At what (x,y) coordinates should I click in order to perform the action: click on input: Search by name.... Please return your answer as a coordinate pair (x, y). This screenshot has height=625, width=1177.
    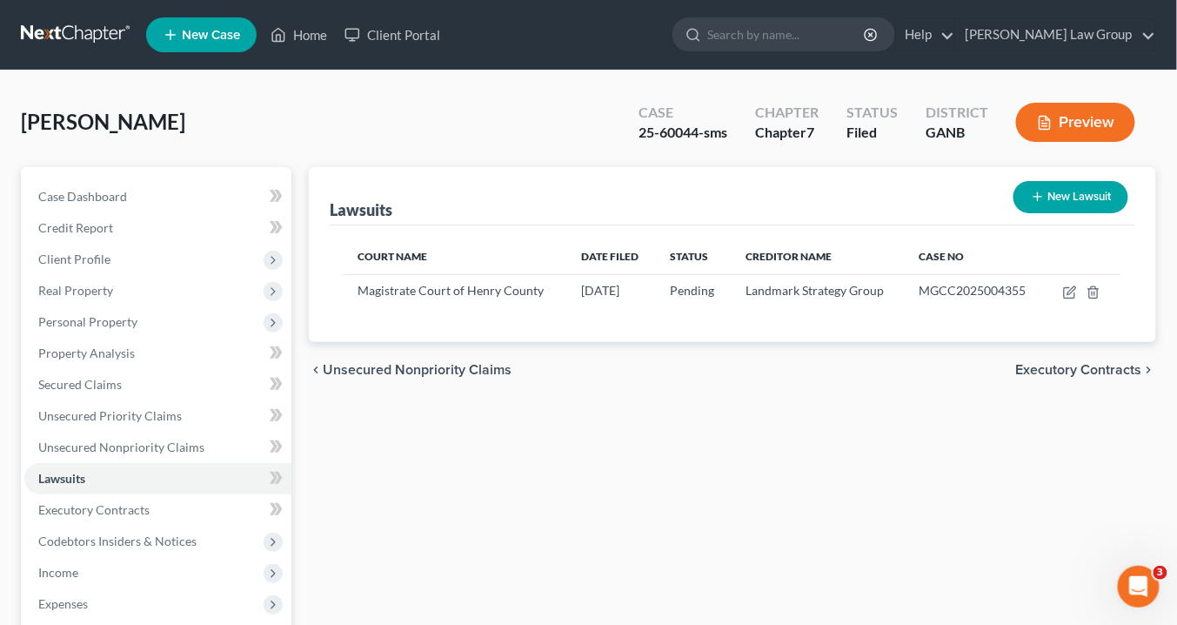
    Looking at the image, I should click on (787, 34).